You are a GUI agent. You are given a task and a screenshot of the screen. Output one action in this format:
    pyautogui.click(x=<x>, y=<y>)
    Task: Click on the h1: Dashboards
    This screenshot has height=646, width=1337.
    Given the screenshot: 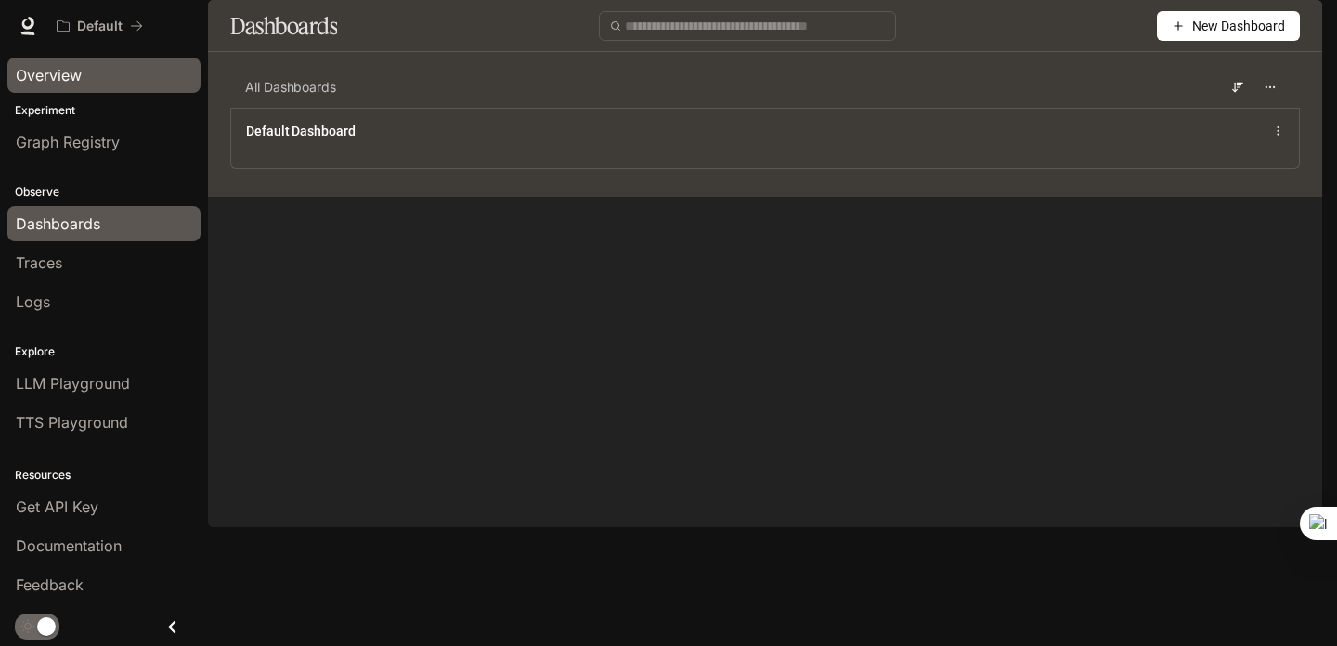 What is the action you would take?
    pyautogui.click(x=283, y=26)
    